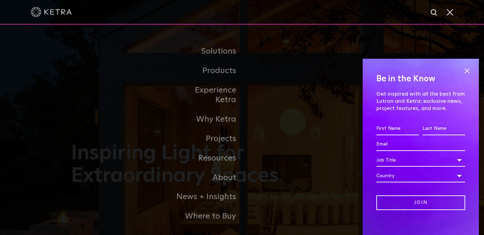 The image size is (484, 235). What do you see at coordinates (421, 79) in the screenshot?
I see `h4: Be in the Know` at bounding box center [421, 79].